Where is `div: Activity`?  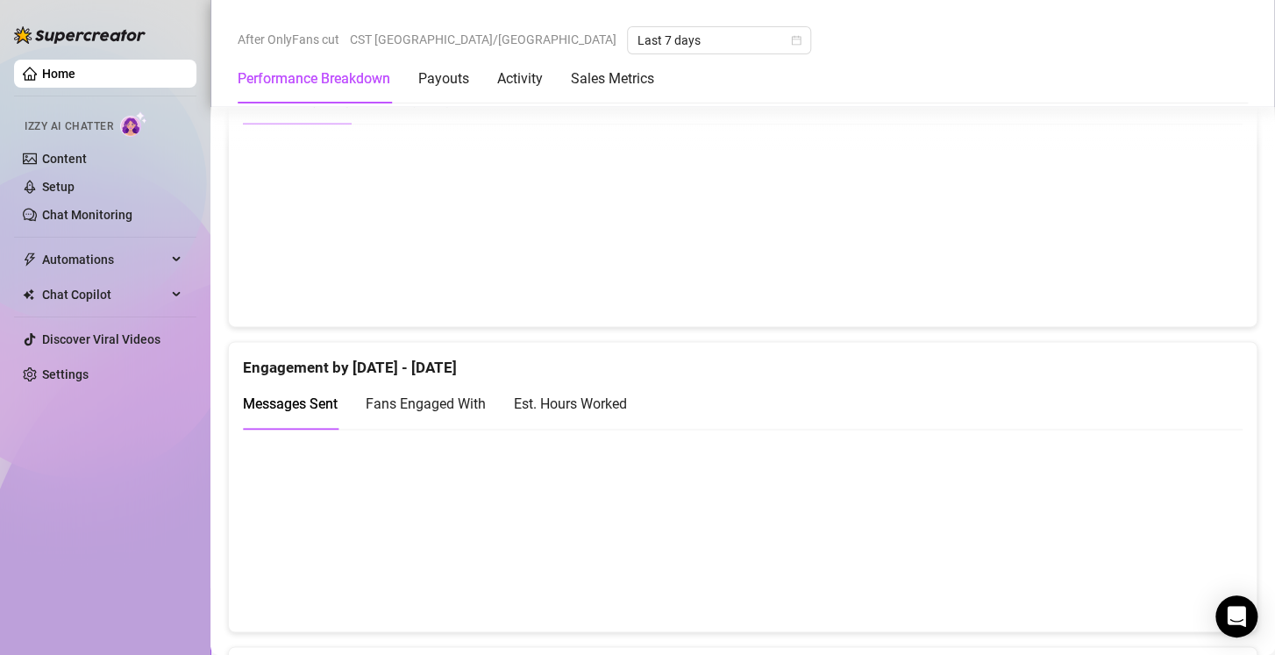
div: Activity is located at coordinates (520, 79).